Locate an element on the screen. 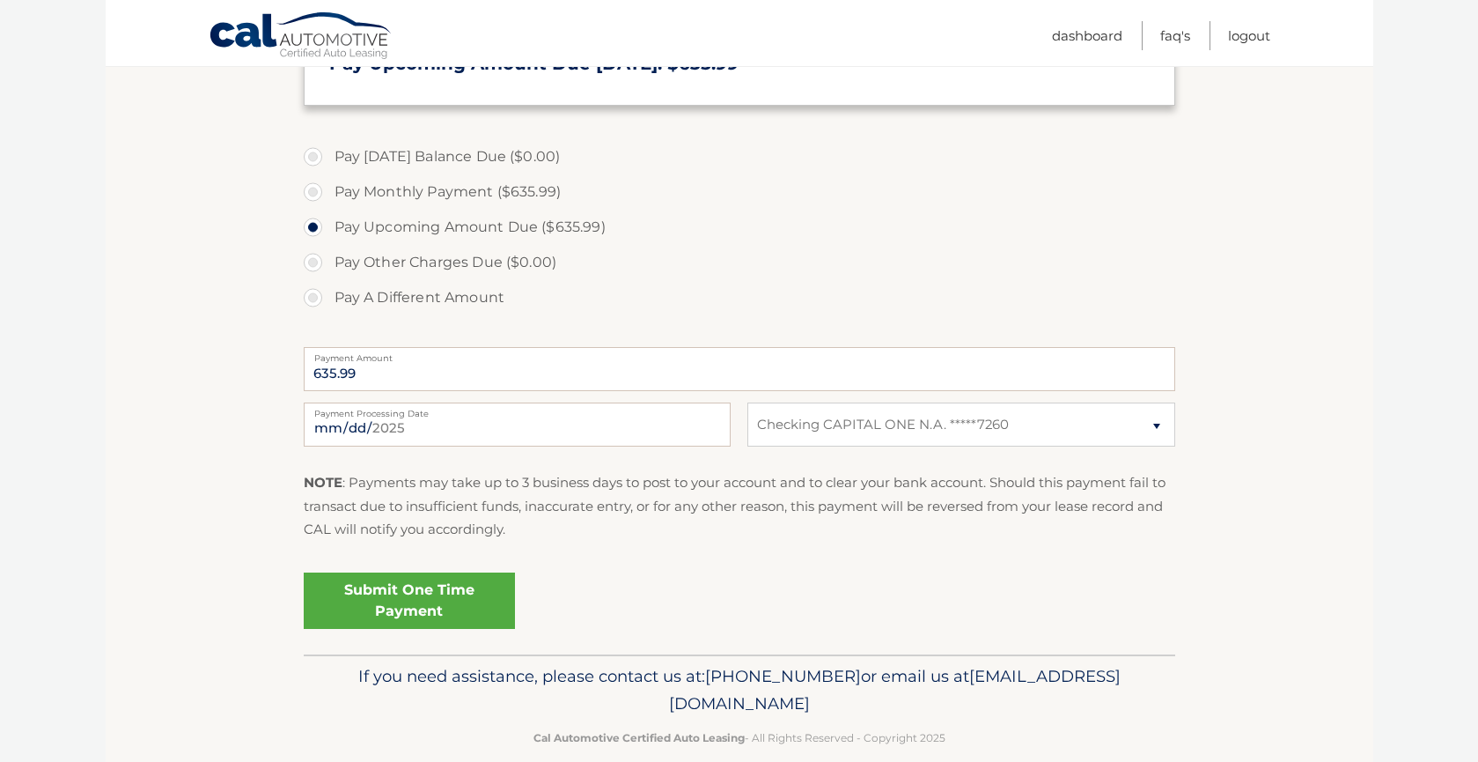  a: Cal Automotive is located at coordinates (301, 37).